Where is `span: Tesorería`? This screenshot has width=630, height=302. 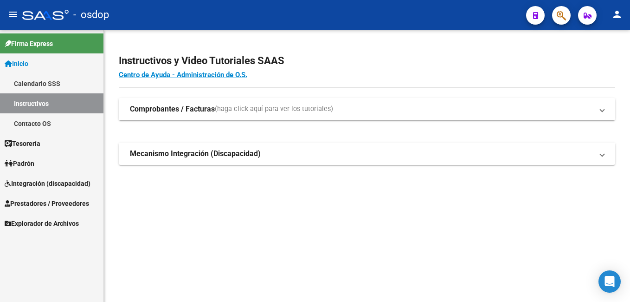
span: Tesorería is located at coordinates (22, 143).